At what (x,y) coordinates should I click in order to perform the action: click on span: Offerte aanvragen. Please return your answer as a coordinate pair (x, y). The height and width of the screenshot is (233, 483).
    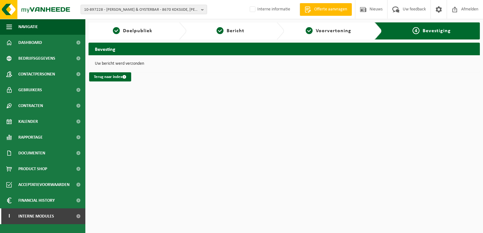
    Looking at the image, I should click on (331, 9).